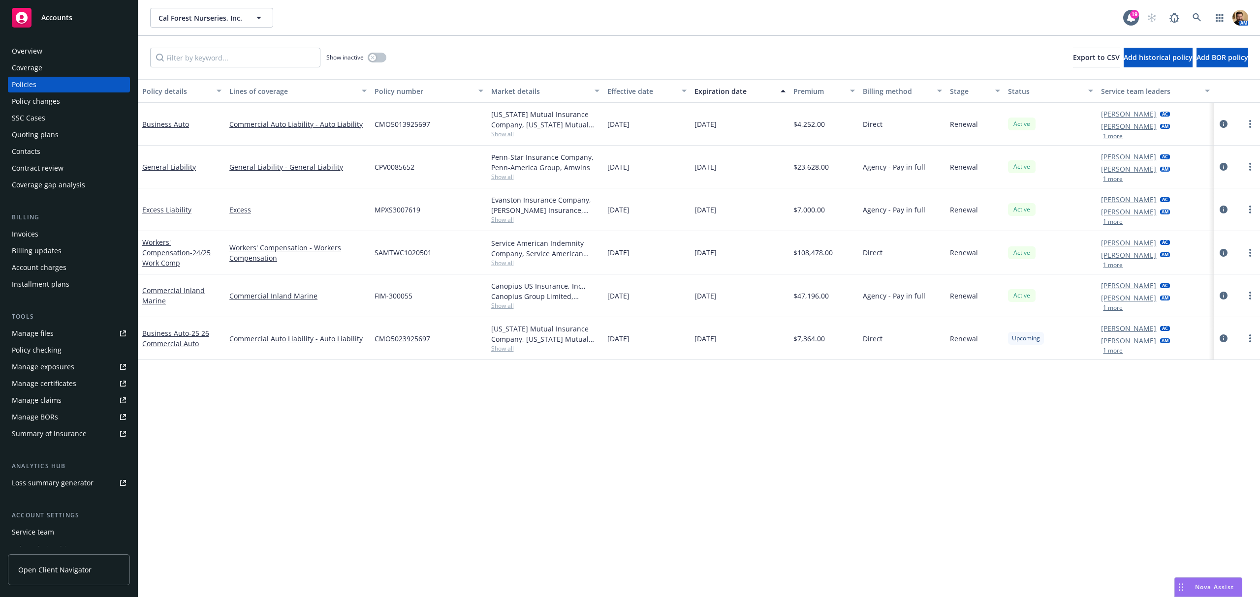 This screenshot has height=597, width=1260. Describe the element at coordinates (809, 124) in the screenshot. I see `span: $4,252.00` at that location.